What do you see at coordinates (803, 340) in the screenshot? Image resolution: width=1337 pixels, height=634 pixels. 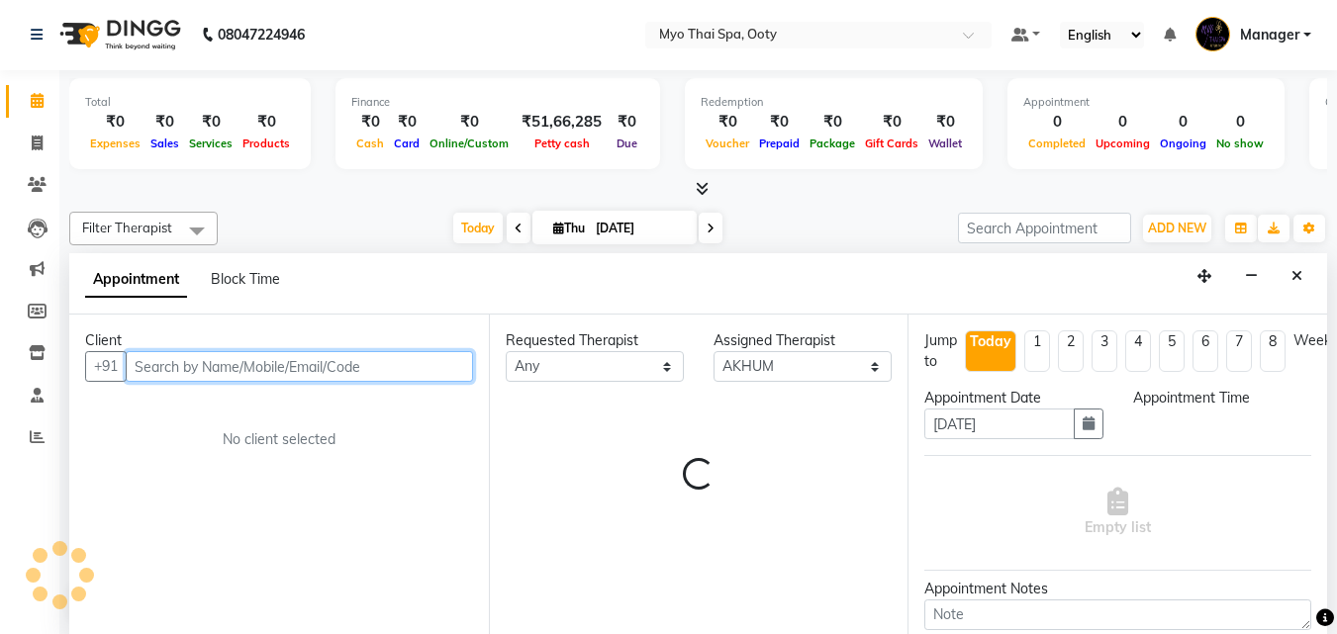 I see `div: Assigned Therapist` at bounding box center [803, 340].